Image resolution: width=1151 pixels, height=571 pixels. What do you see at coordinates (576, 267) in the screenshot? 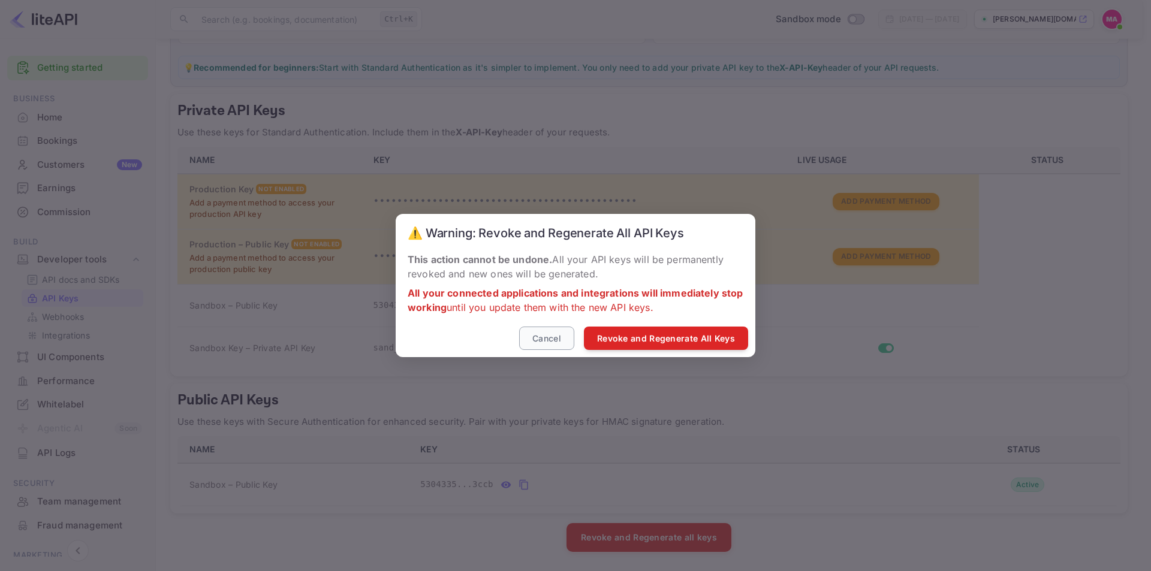
I see `p: All your API keys will be permanently revoked and new ones will be generated.` at bounding box center [576, 267].